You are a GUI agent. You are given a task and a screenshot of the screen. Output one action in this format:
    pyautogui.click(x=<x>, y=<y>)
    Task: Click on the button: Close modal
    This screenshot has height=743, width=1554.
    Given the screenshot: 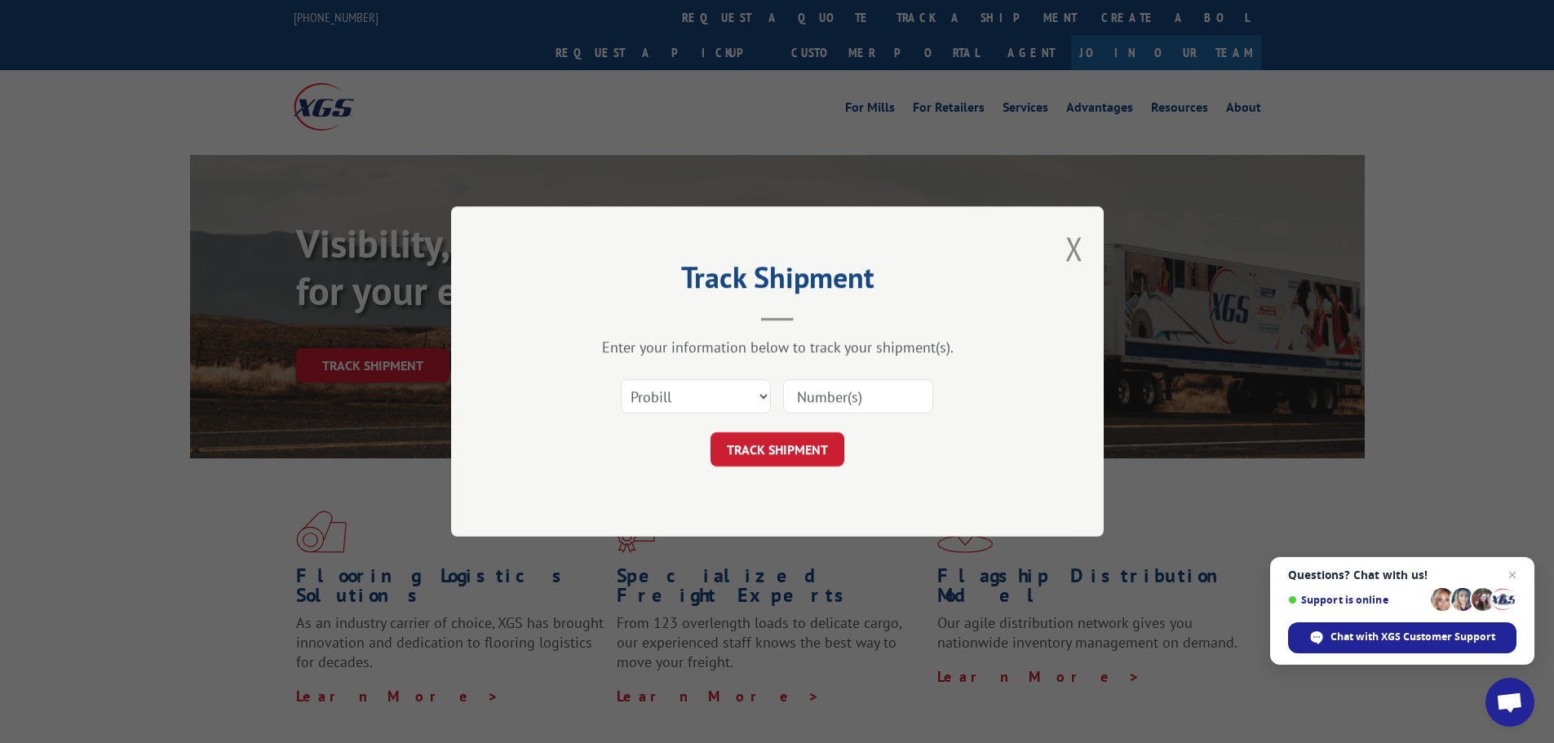 What is the action you would take?
    pyautogui.click(x=1074, y=248)
    